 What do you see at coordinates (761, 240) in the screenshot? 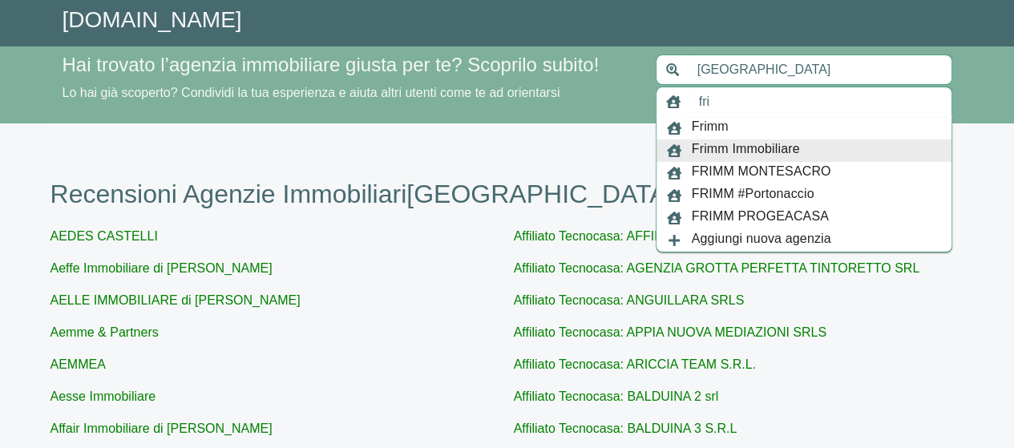
I see `span: Aggiungi nuova agenzia` at bounding box center [761, 240].